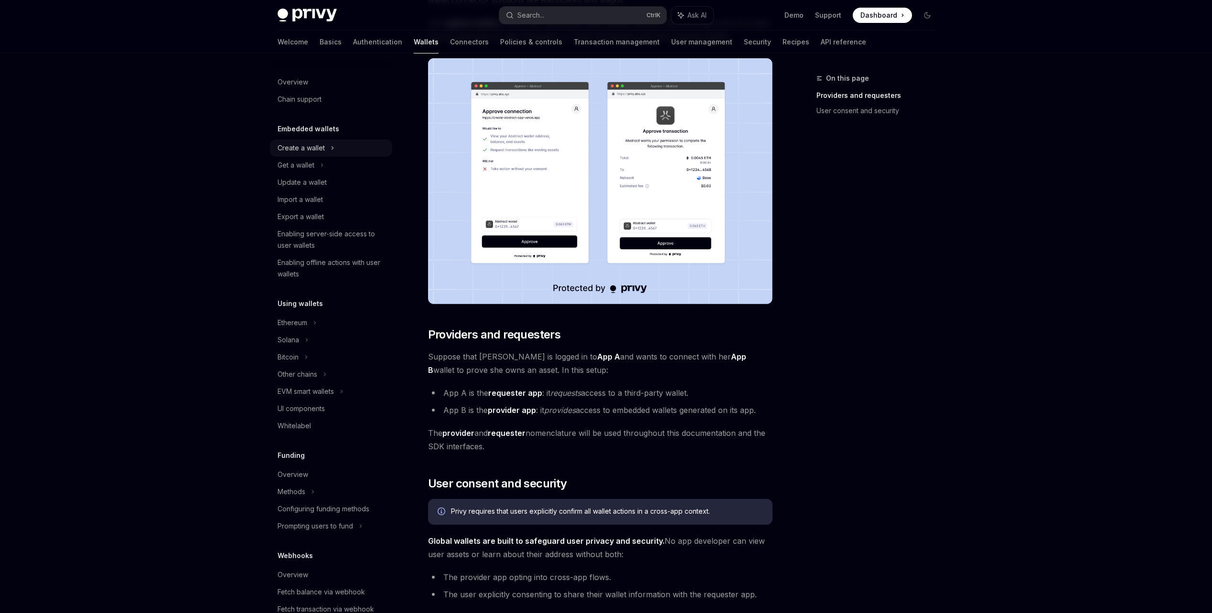  Describe the element at coordinates (331, 509) in the screenshot. I see `a: Configuring funding methods` at that location.